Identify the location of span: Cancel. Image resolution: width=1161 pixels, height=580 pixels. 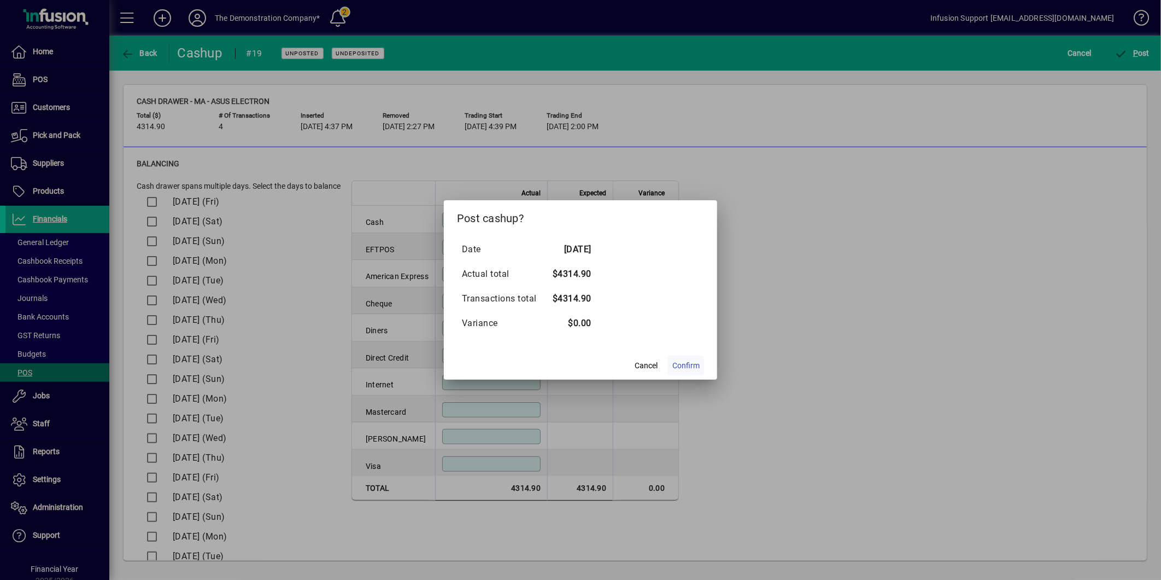
(646, 365).